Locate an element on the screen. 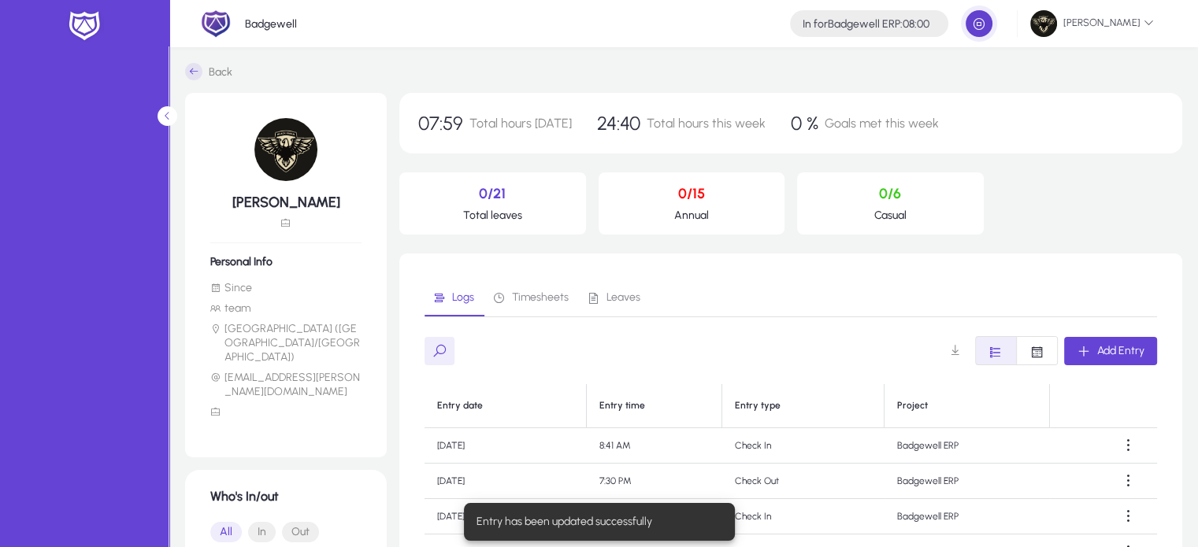 The width and height of the screenshot is (1198, 547). button: All is located at coordinates (226, 532).